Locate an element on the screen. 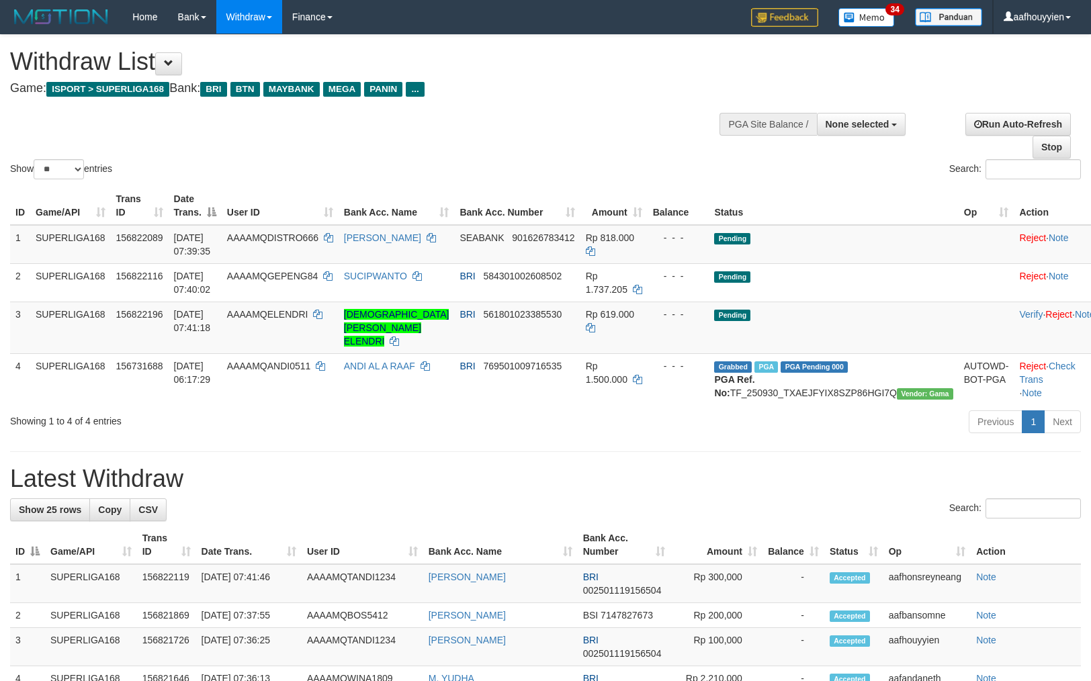 This screenshot has height=681, width=1091. span: SEABANK is located at coordinates (482, 238).